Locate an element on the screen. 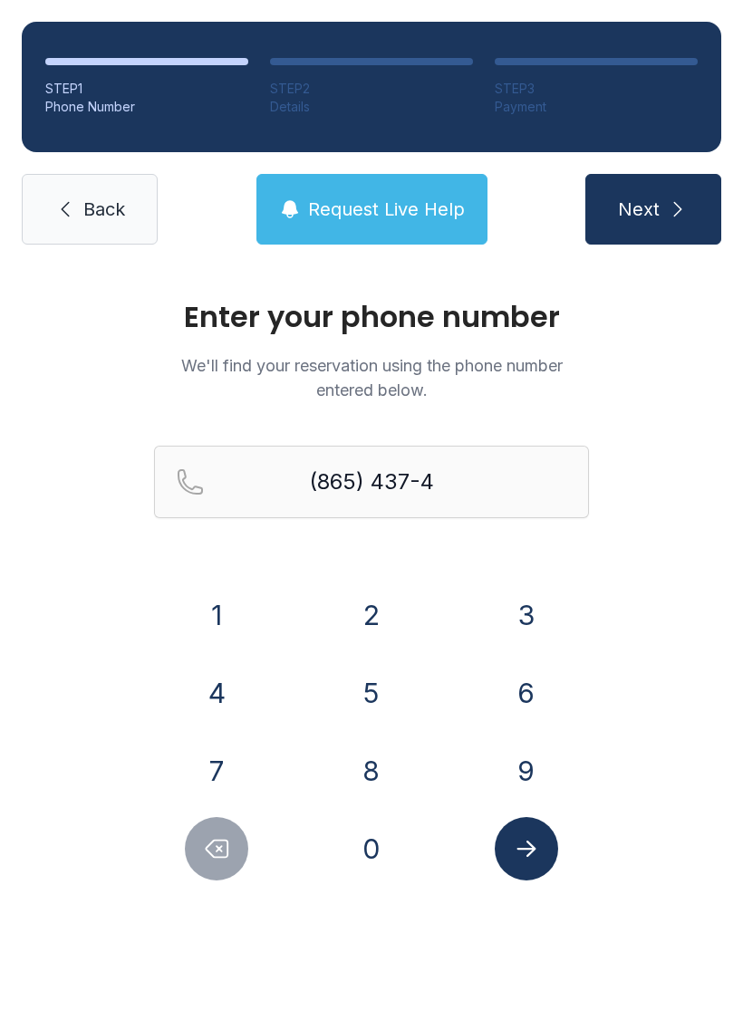 This screenshot has height=1029, width=743. button: 1 is located at coordinates (216, 615).